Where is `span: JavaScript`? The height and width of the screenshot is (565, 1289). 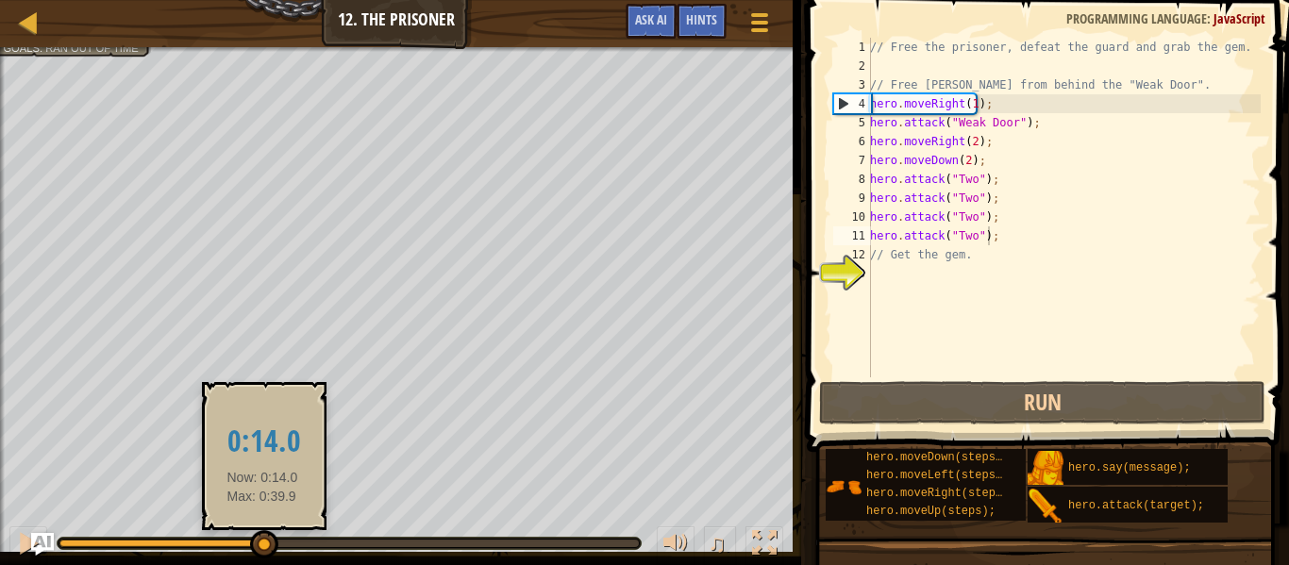 span: JavaScript is located at coordinates (1239, 18).